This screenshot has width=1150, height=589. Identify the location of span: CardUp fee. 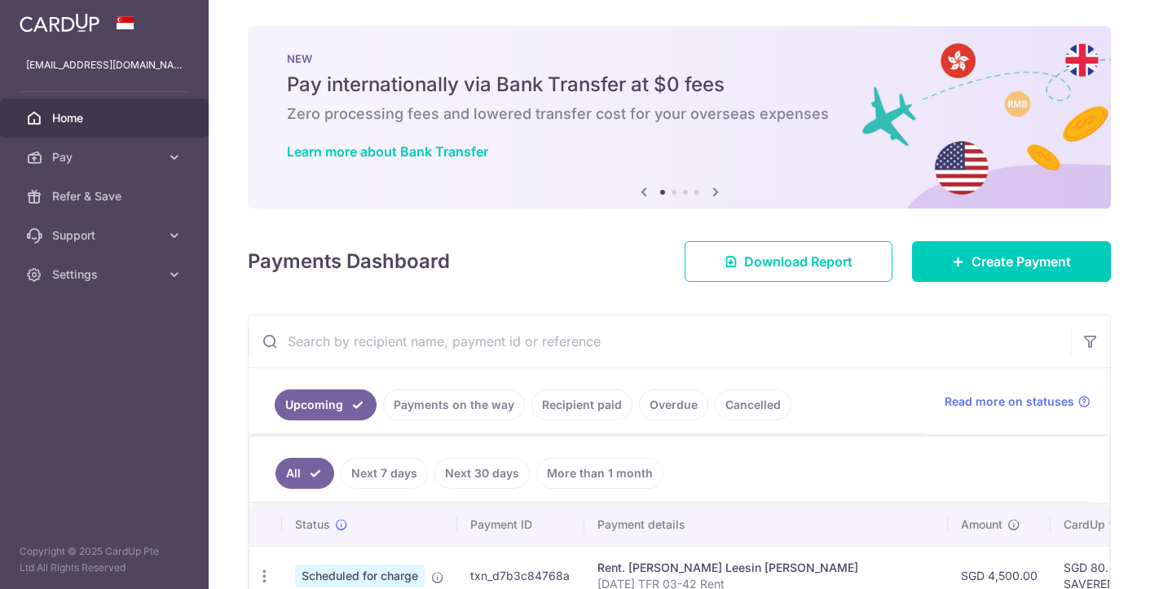
(1094, 525).